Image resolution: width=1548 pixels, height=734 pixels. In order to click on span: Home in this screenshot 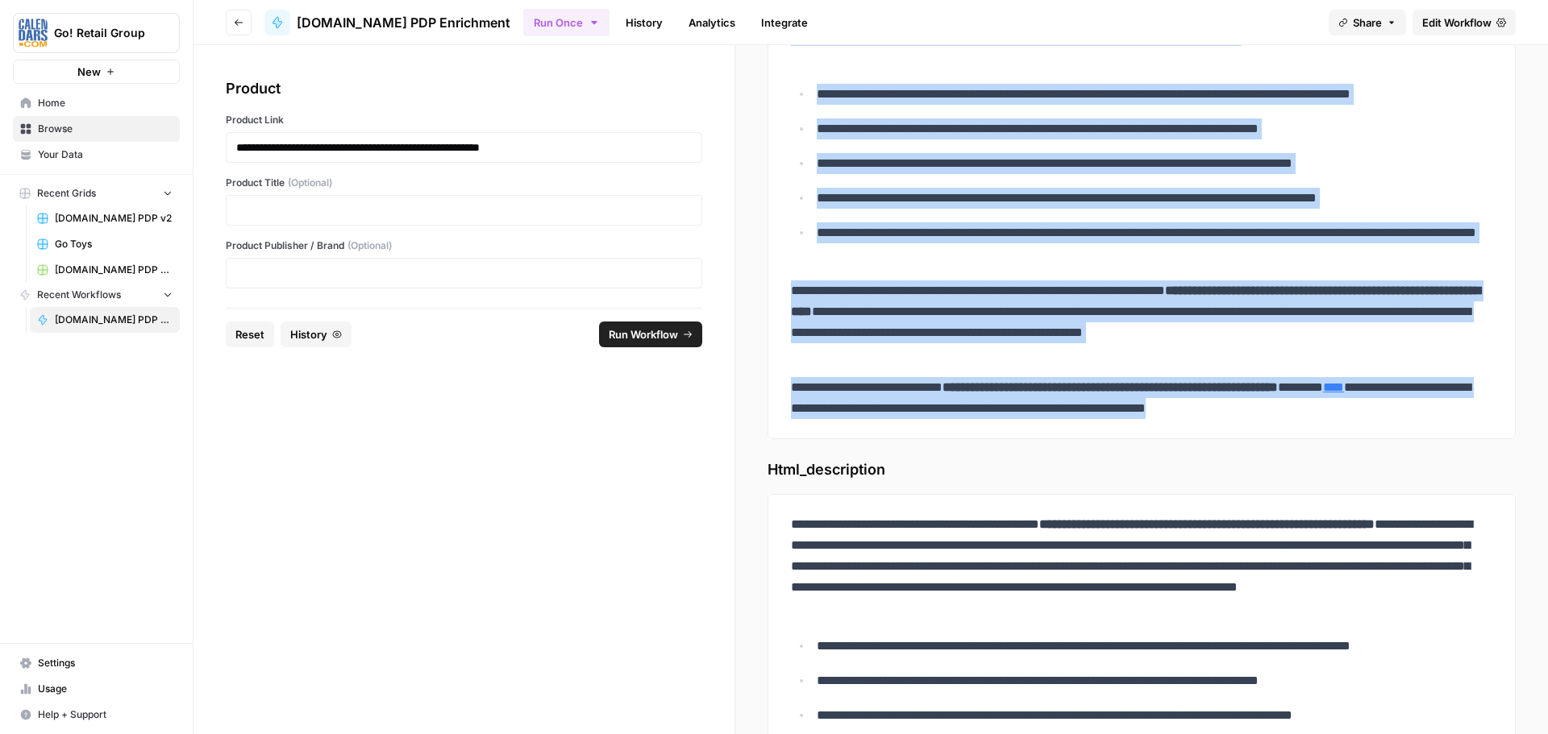, I will do `click(105, 103)`.